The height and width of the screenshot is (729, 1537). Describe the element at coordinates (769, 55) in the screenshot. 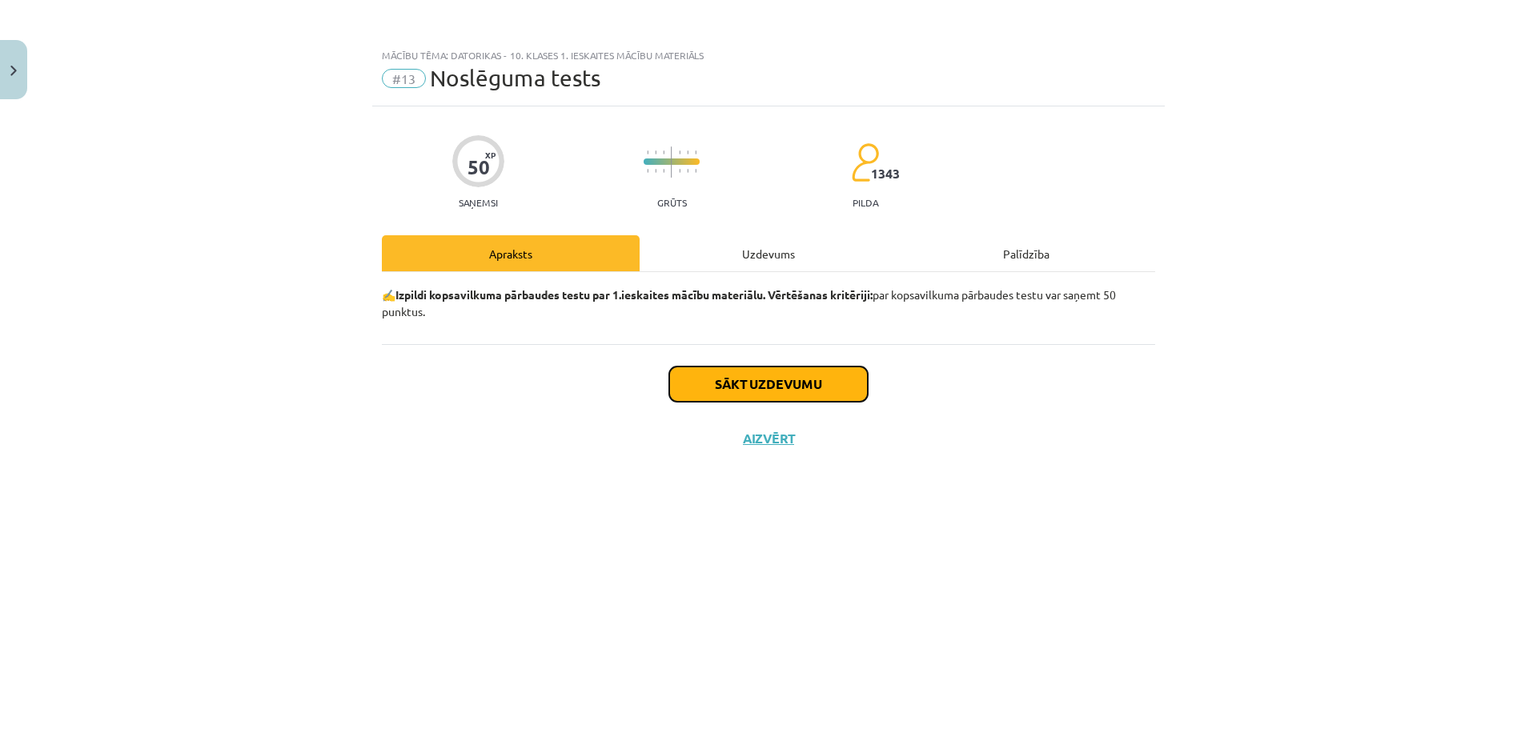

I see `div: Mācību tēma: Datorikas - 10. klases 1. ieskaites mācību materiāls` at that location.